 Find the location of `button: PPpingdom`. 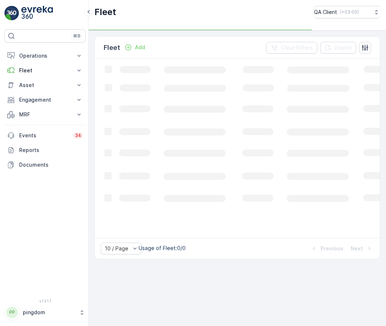

button: PPpingdom is located at coordinates (45, 313).